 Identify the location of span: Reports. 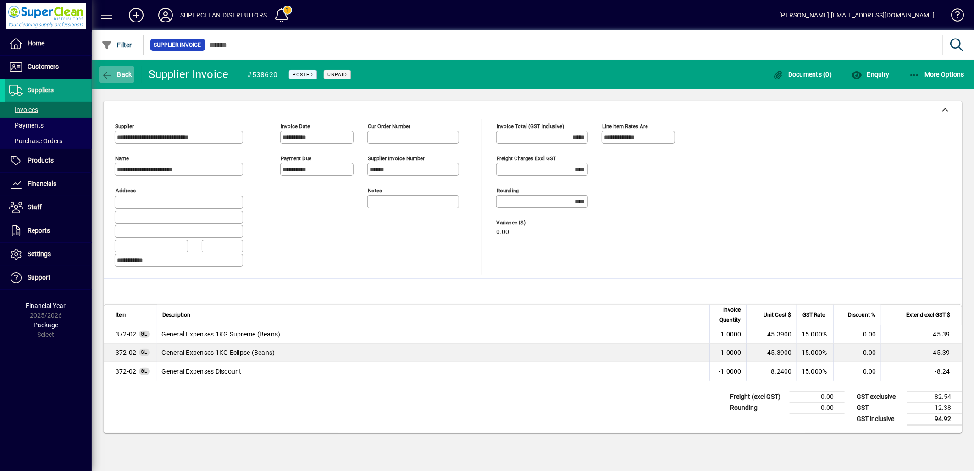
(39, 230).